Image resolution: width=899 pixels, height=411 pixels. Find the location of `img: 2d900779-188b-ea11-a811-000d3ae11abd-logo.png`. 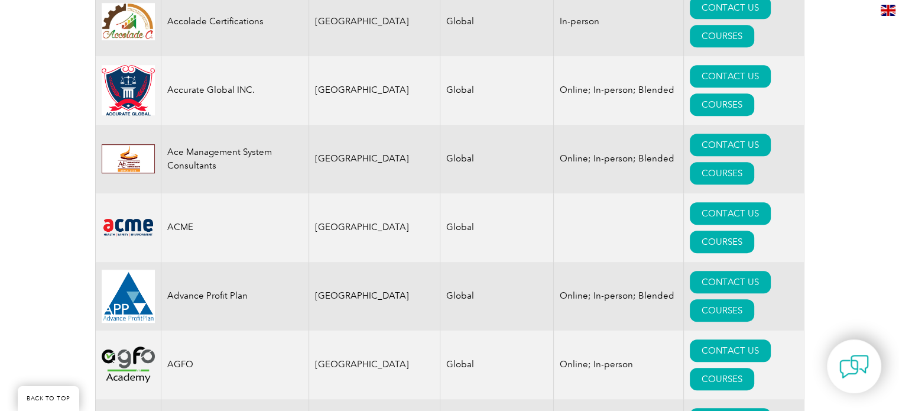

img: 2d900779-188b-ea11-a811-000d3ae11abd-logo.png is located at coordinates (128, 364).